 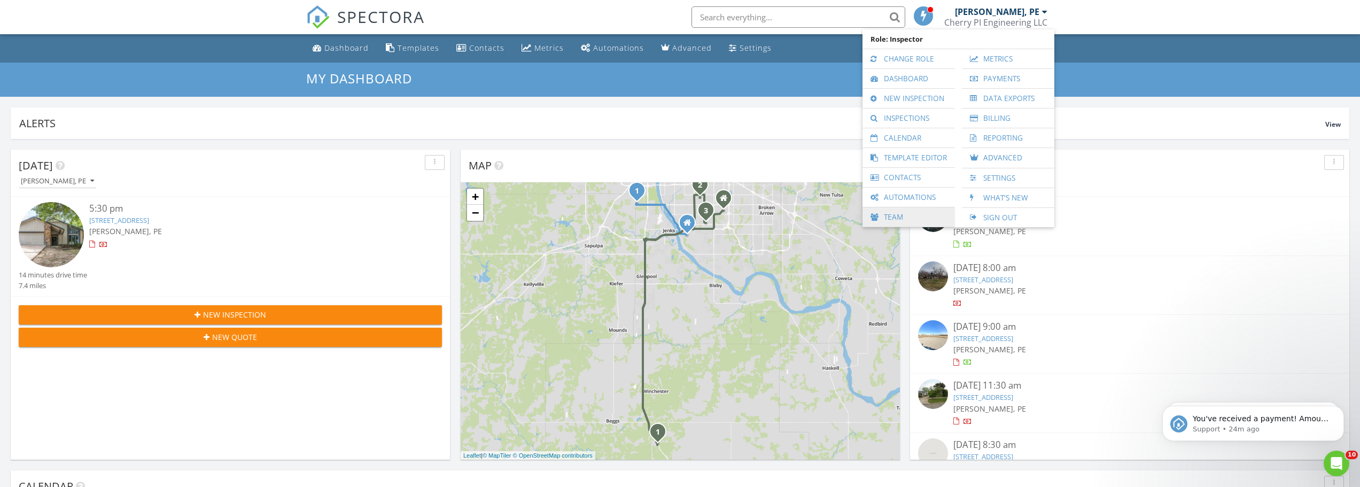 What do you see at coordinates (908, 138) in the screenshot?
I see `a: Calendar` at bounding box center [908, 138].